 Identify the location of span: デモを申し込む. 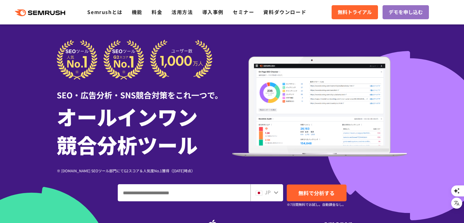
(406, 12).